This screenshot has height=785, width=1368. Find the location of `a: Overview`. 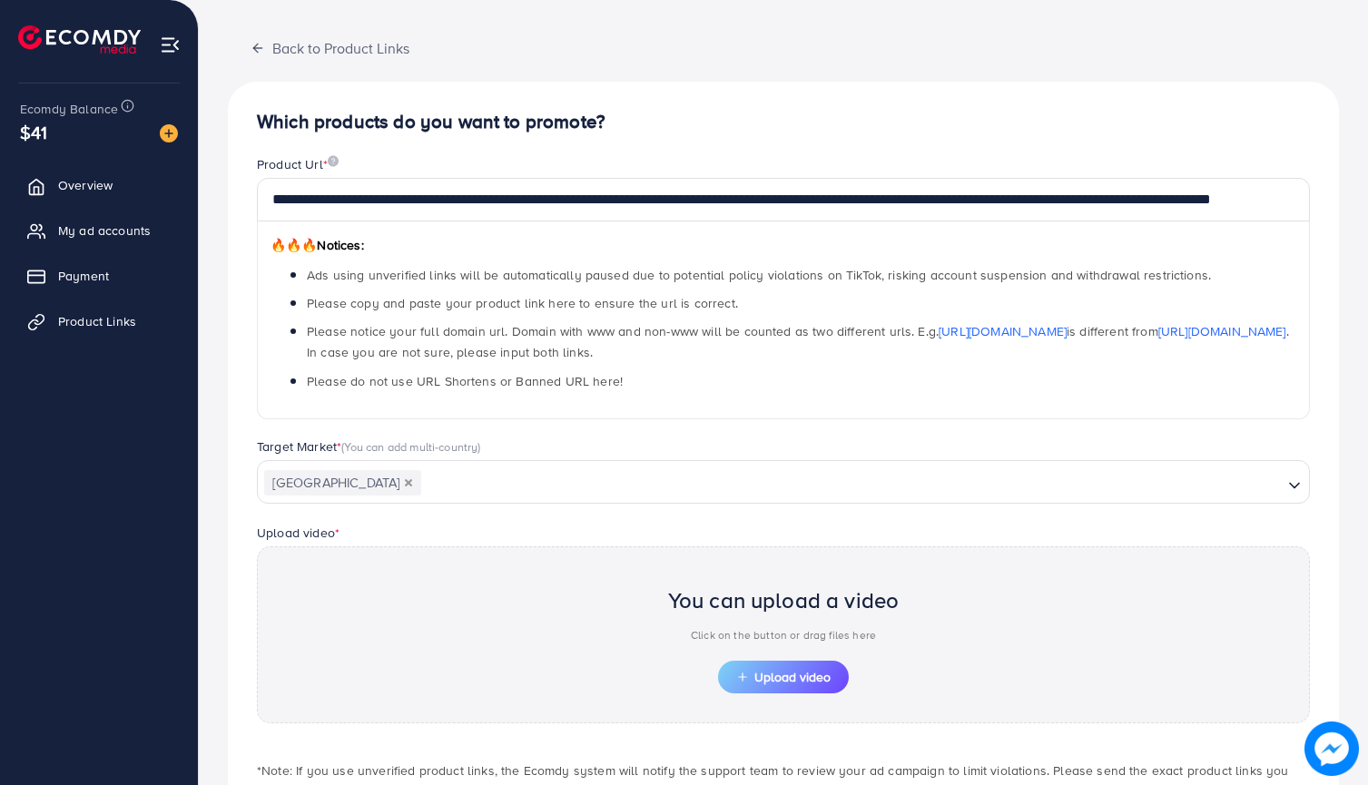

a: Overview is located at coordinates (99, 185).